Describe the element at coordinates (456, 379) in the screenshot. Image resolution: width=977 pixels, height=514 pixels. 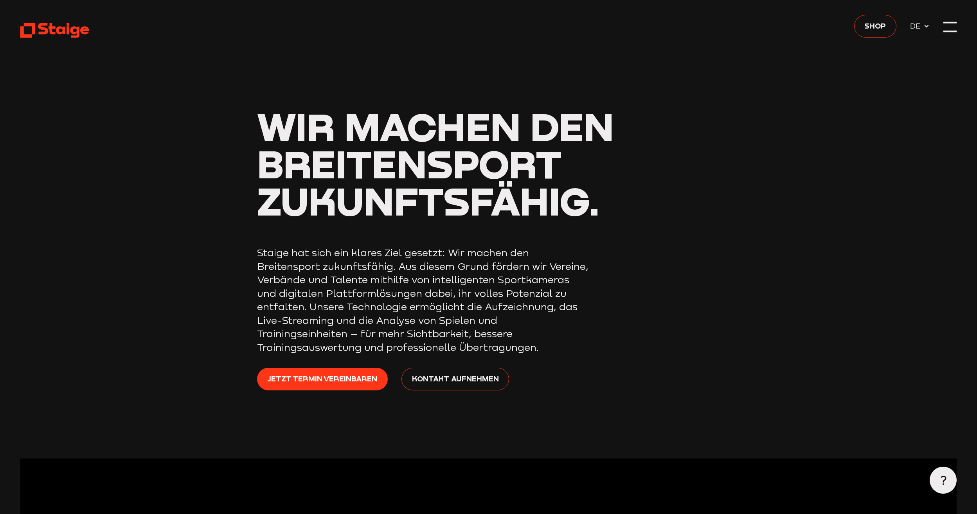
I see `a: Kontakt aufnehmen` at that location.